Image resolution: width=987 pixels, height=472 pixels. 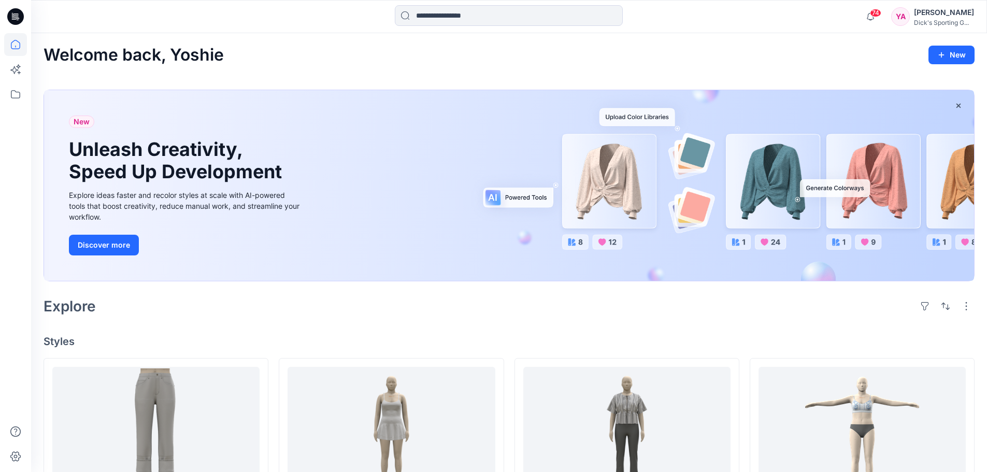 I want to click on a: Discover more, so click(x=186, y=245).